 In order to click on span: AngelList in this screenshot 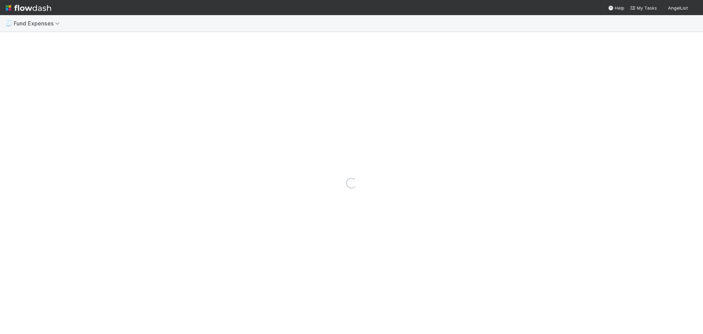, I will do `click(678, 8)`.